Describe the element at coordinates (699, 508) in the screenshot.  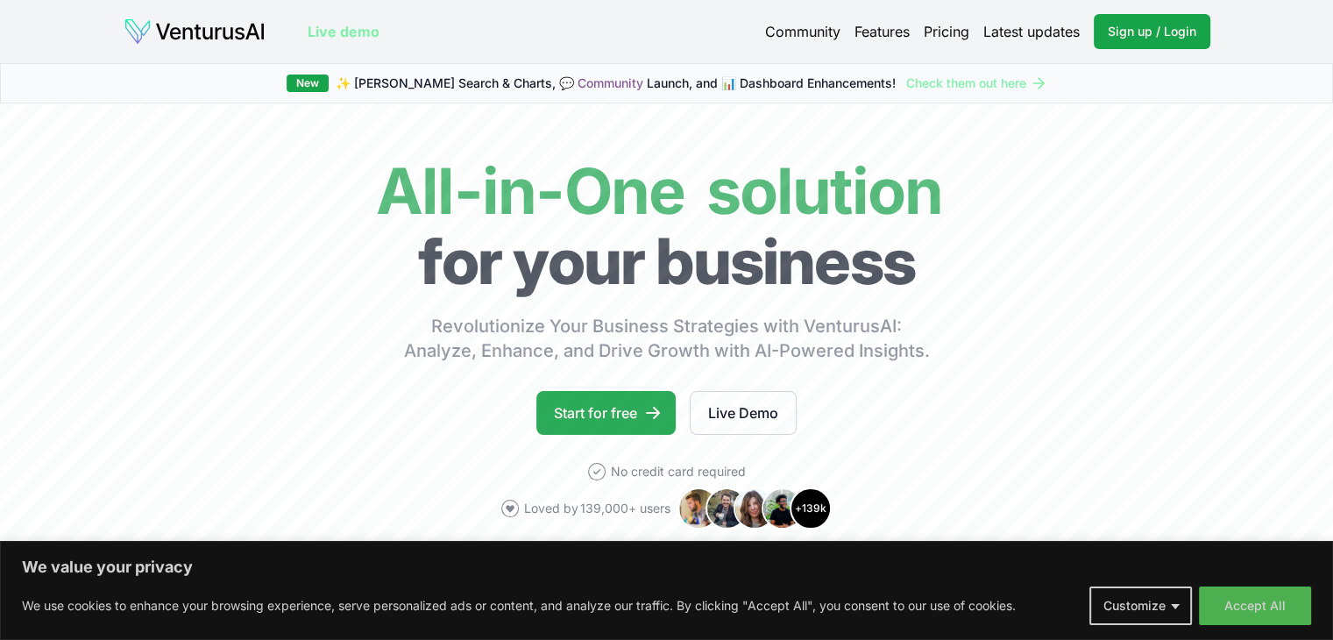
I see `img: Avatar 1` at that location.